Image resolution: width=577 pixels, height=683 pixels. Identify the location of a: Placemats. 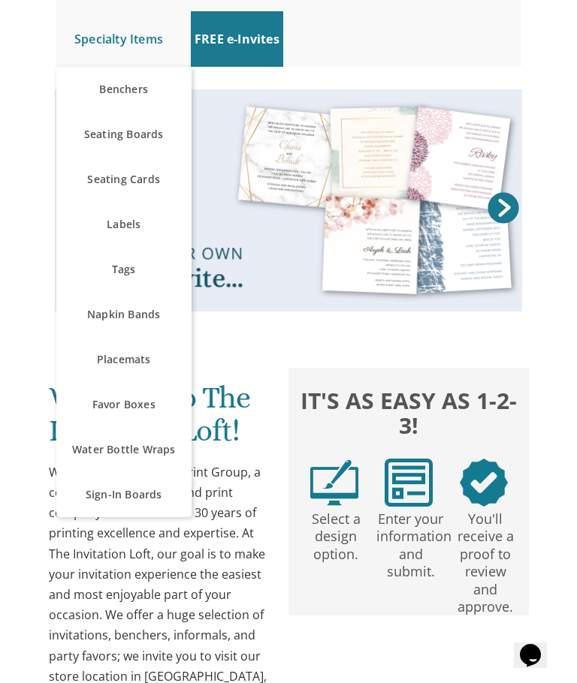
(124, 360).